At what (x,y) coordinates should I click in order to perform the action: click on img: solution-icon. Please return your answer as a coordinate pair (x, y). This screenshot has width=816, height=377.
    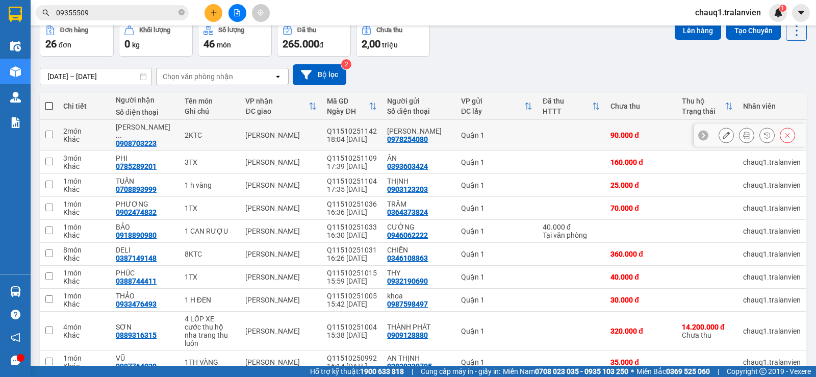
    Looking at the image, I should click on (15, 122).